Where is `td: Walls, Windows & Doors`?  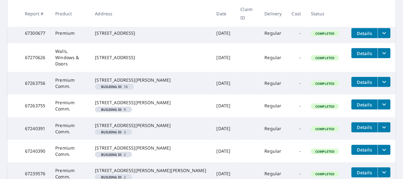 td: Walls, Windows & Doors is located at coordinates (70, 57).